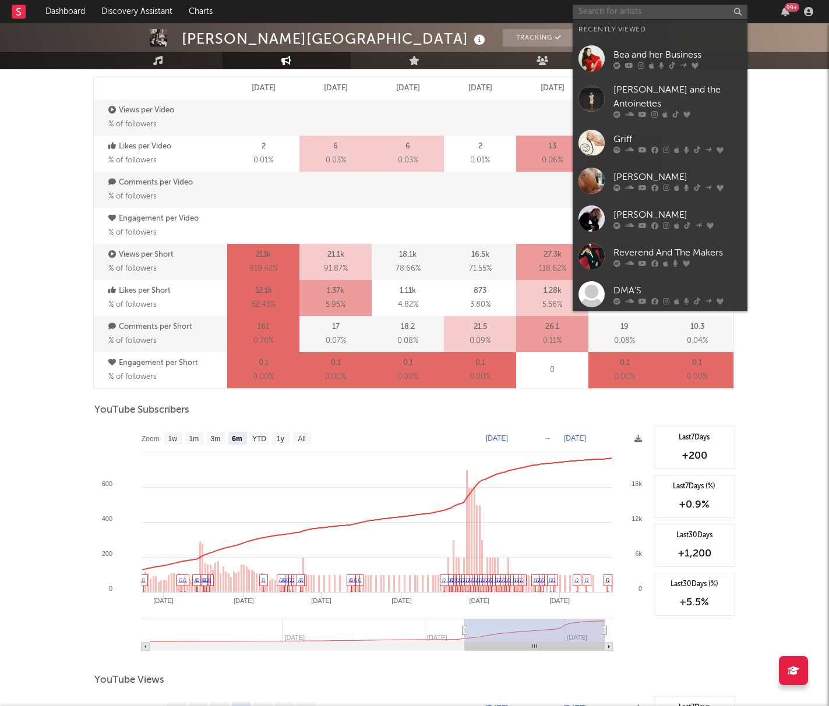 Image resolution: width=829 pixels, height=706 pixels. What do you see at coordinates (694, 505) in the screenshot?
I see `div: +0.9 %` at bounding box center [694, 505].